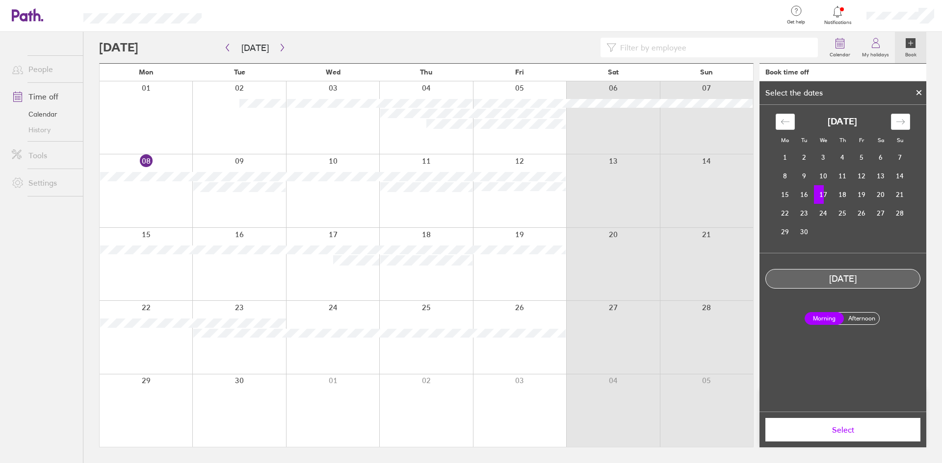 The image size is (942, 463). Describe the element at coordinates (146, 72) in the screenshot. I see `span: Mon` at that location.